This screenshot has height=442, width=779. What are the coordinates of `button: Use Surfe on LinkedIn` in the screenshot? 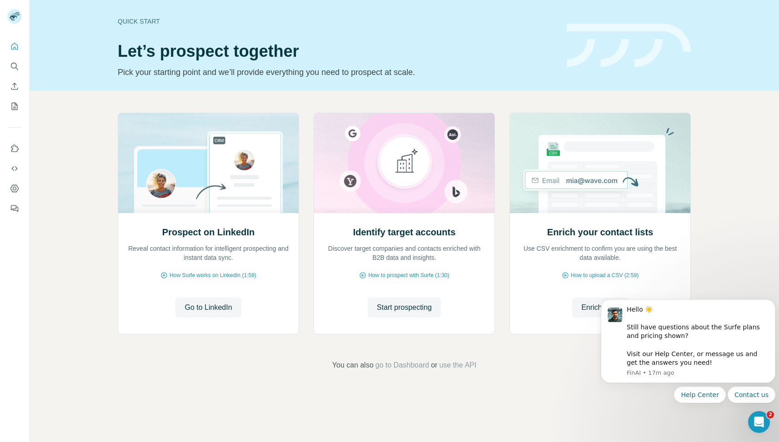 It's located at (15, 149).